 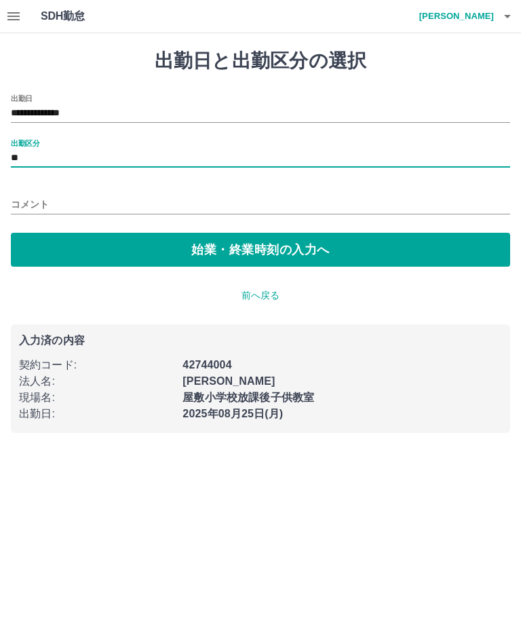 What do you see at coordinates (22, 98) in the screenshot?
I see `label: 出勤日` at bounding box center [22, 98].